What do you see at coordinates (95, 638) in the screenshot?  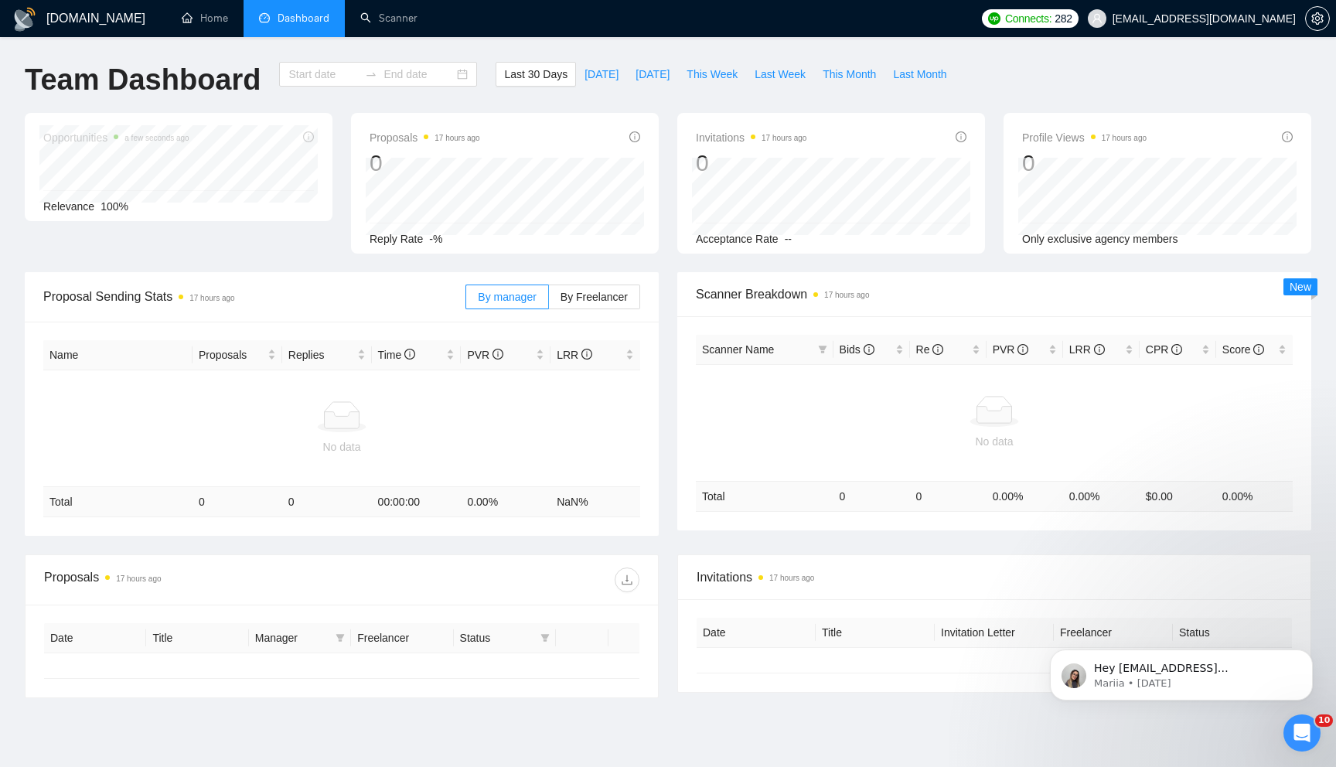 I see `th: Date` at bounding box center [95, 638].